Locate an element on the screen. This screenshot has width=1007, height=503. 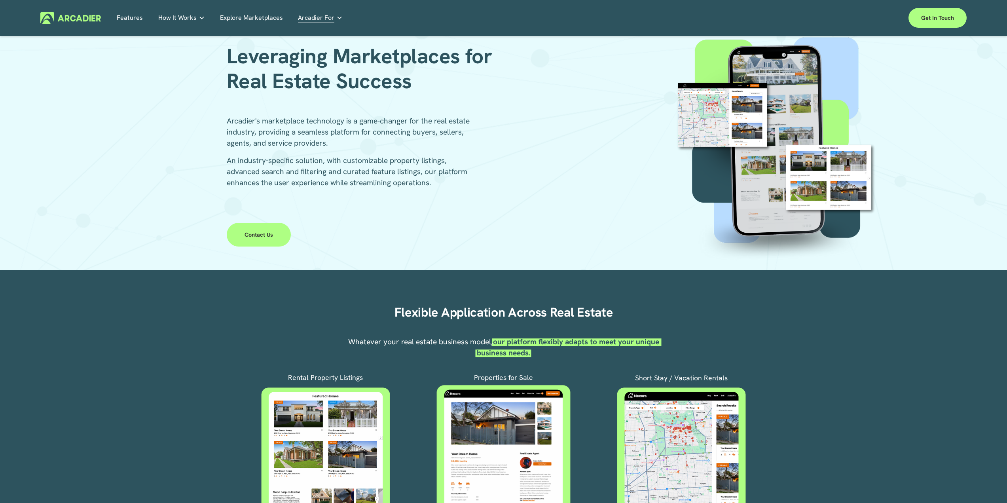
span: Arcadier For is located at coordinates (316, 18).